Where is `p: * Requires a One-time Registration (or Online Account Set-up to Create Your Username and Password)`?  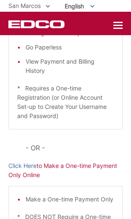
p: * Requires a One-time Registration (or Online Account Set-up to Create Your Username and Password) is located at coordinates (65, 102).